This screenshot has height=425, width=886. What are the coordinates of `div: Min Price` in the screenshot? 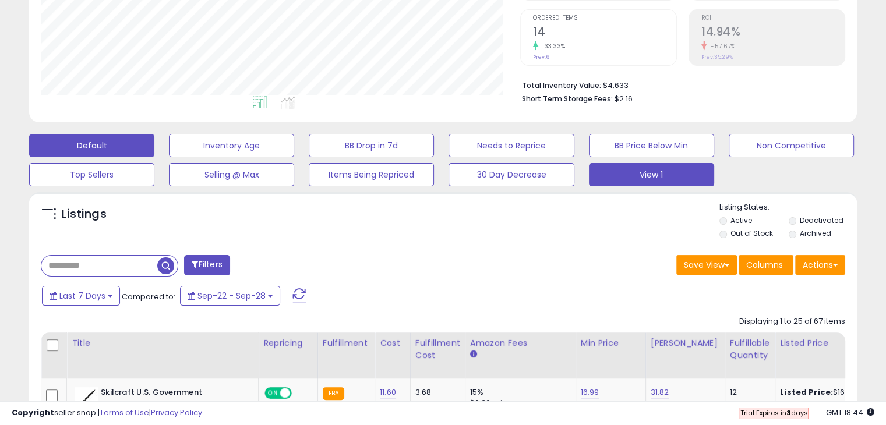 It's located at (610, 343).